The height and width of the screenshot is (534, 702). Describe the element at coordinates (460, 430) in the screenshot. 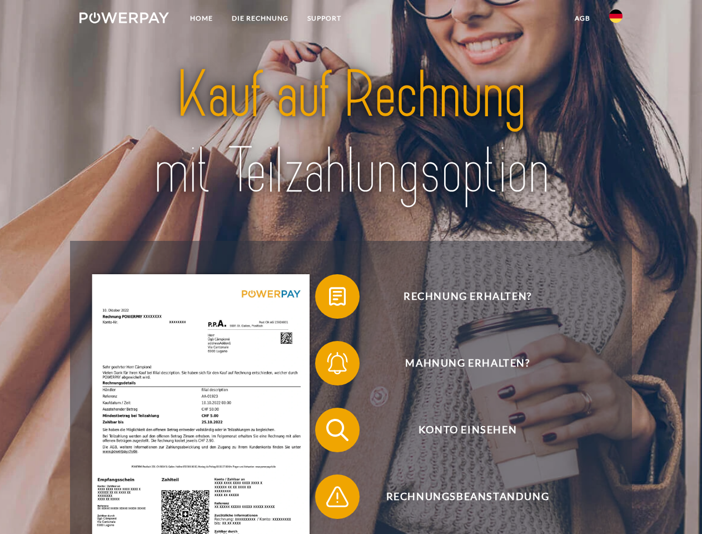

I see `button: Konto einsehen` at that location.